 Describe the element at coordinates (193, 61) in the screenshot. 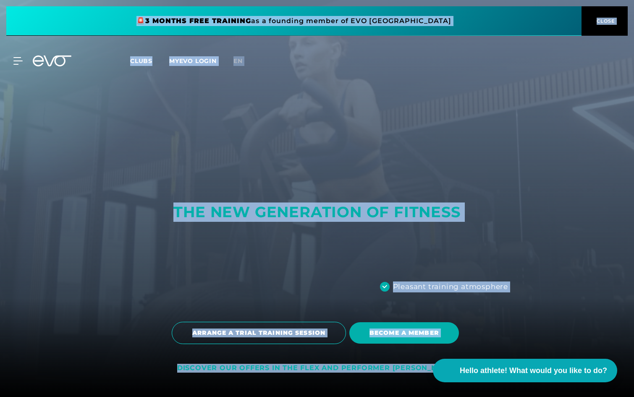

I see `font: MYEVO LOGIN` at that location.